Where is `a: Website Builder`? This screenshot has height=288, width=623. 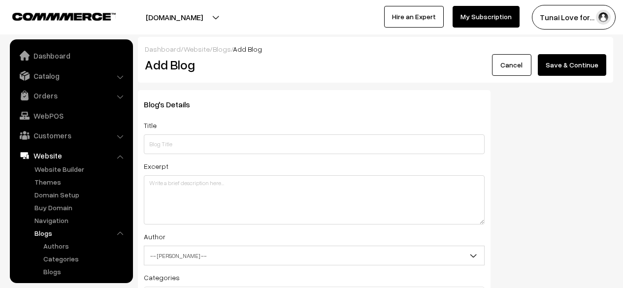
a: Website Builder is located at coordinates (81, 169).